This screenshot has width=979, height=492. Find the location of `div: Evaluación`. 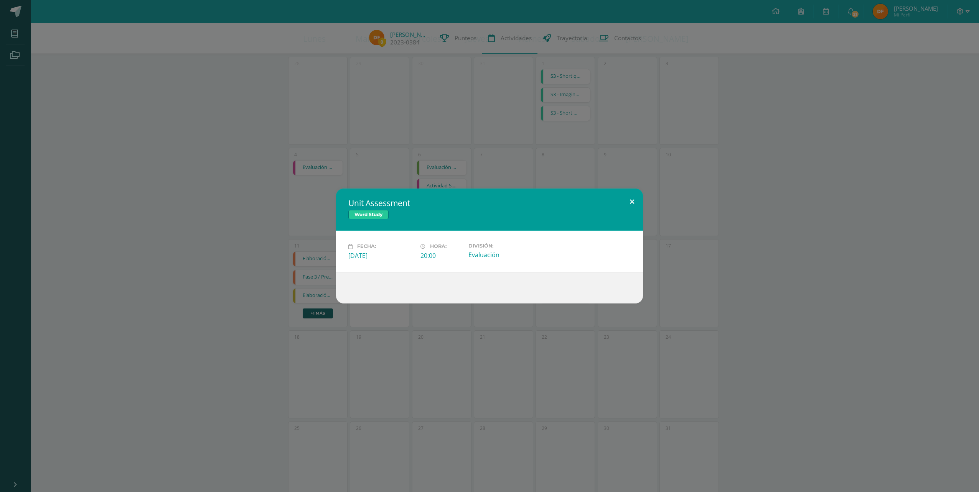

div: Evaluación is located at coordinates (501, 255).